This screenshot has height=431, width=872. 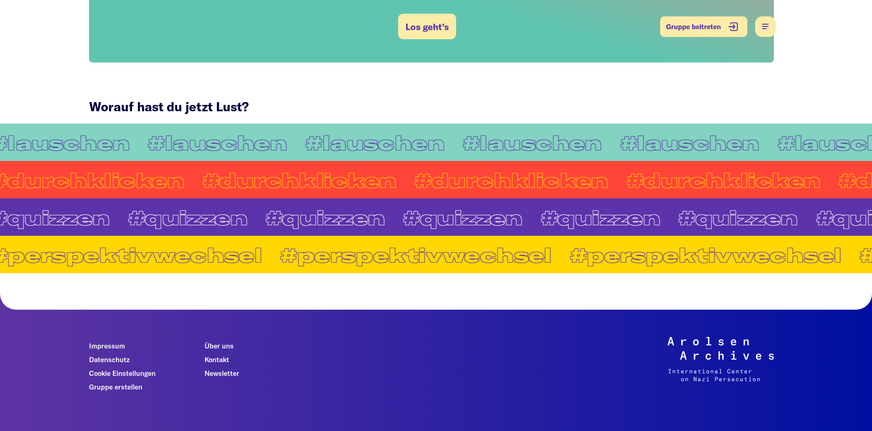 What do you see at coordinates (427, 26) in the screenshot?
I see `a: Los geht’s` at bounding box center [427, 26].